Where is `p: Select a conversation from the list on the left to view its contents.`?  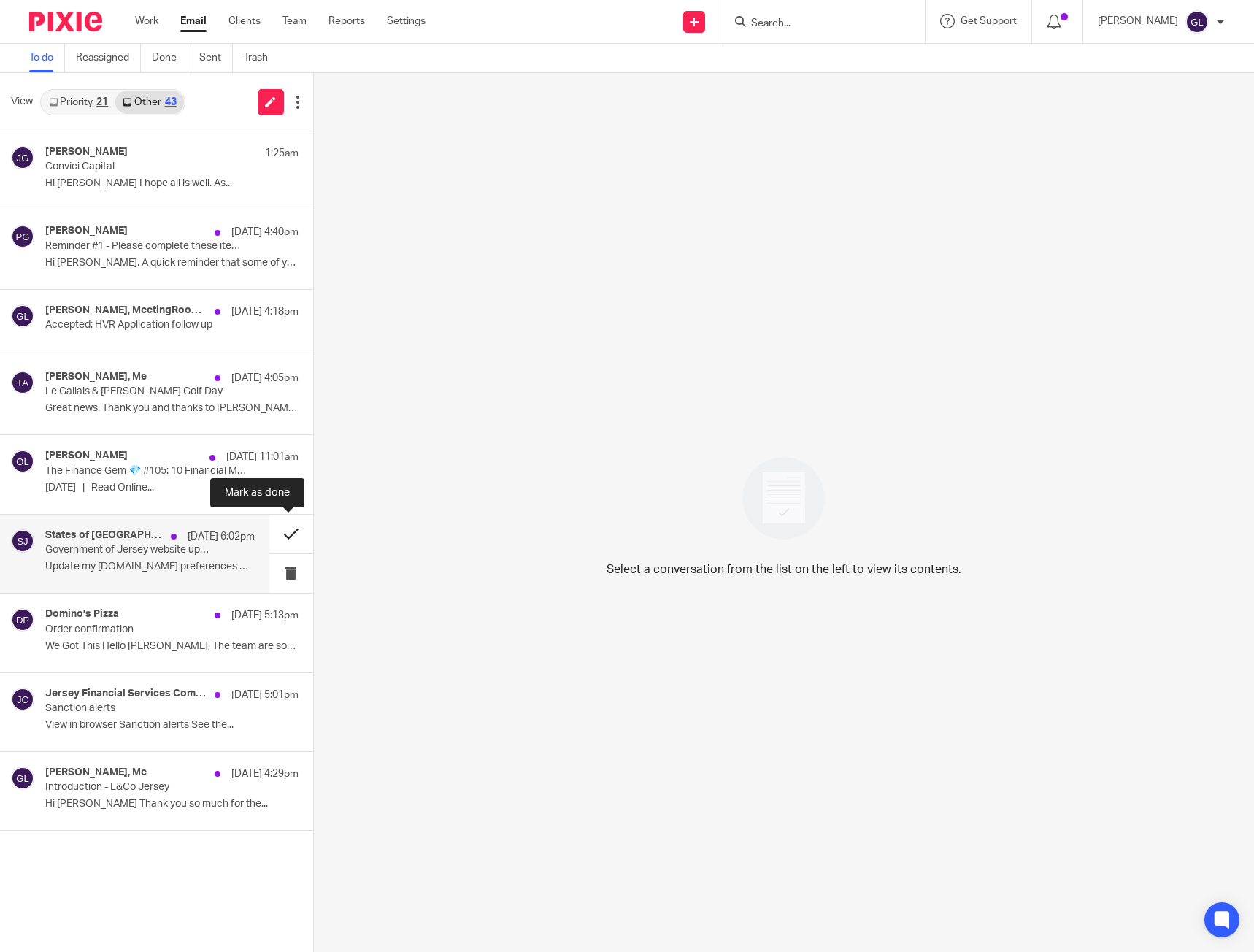 p: Select a conversation from the list on the left to view its contents. is located at coordinates (784, 569).